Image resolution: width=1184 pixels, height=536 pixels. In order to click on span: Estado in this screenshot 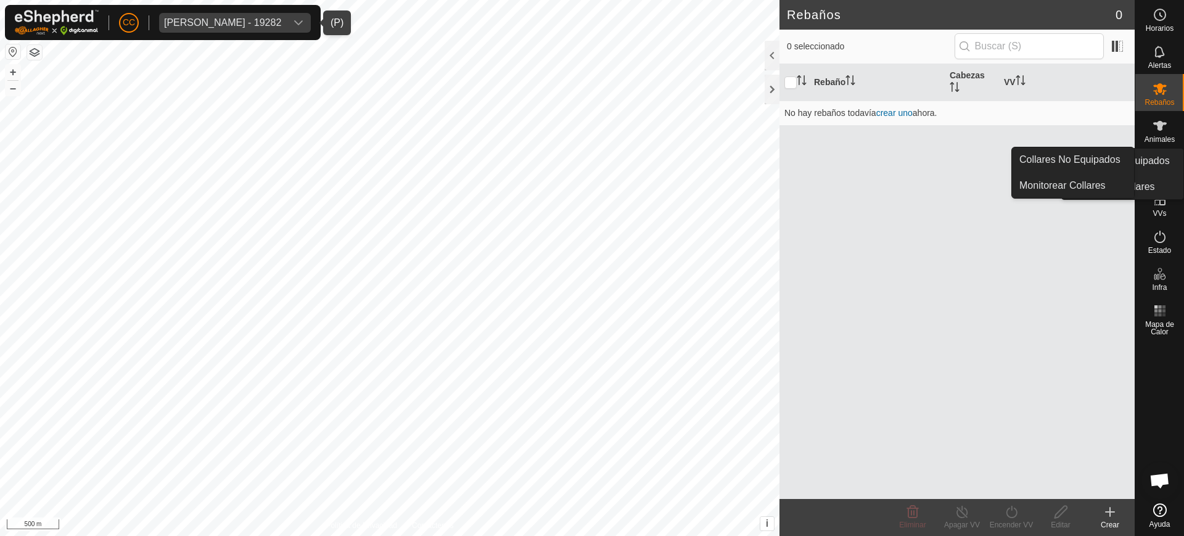, I will do `click(1159, 250)`.